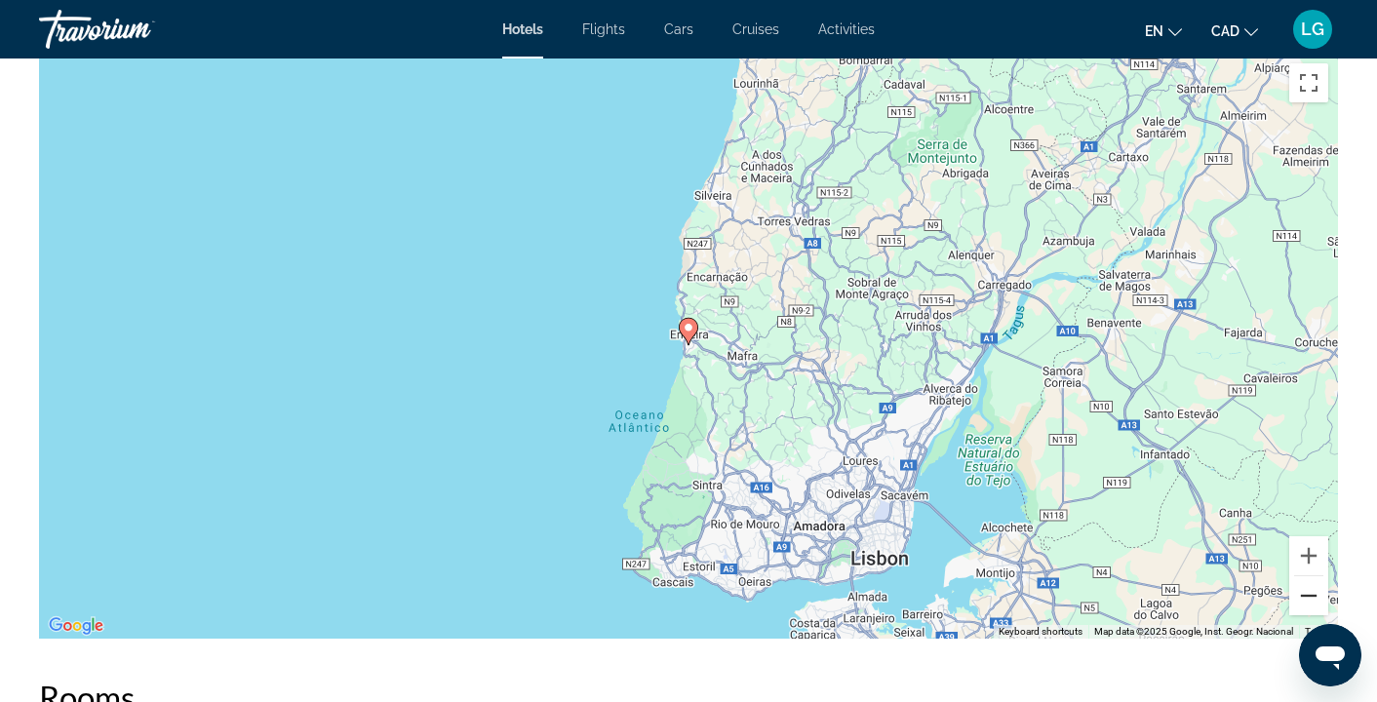 Image resolution: width=1377 pixels, height=702 pixels. Describe the element at coordinates (604, 29) in the screenshot. I see `span: Flights` at that location.